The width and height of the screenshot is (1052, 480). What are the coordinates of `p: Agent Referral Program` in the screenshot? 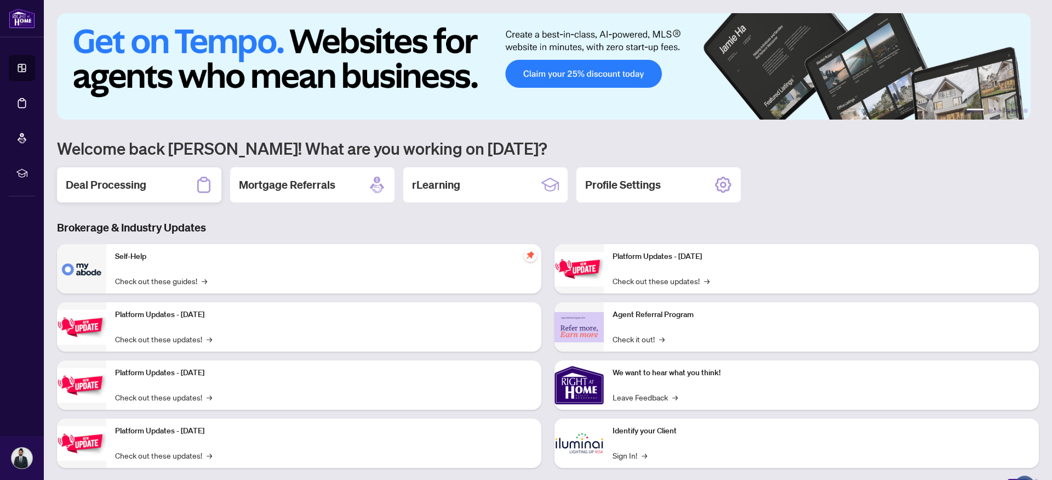 It's located at (822, 315).